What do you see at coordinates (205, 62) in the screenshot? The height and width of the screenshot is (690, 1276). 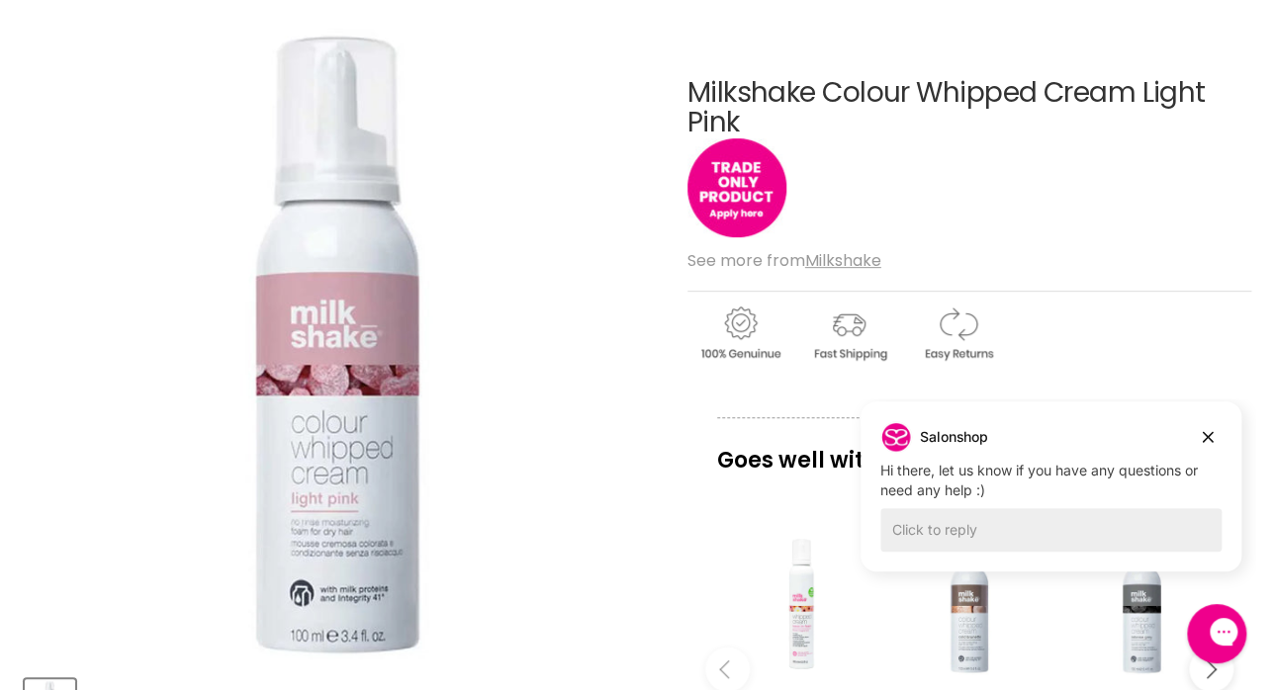 I see `div: Message from Salonshop. Hi there, let us know if you have any questions or need any help :)` at bounding box center [205, 62].